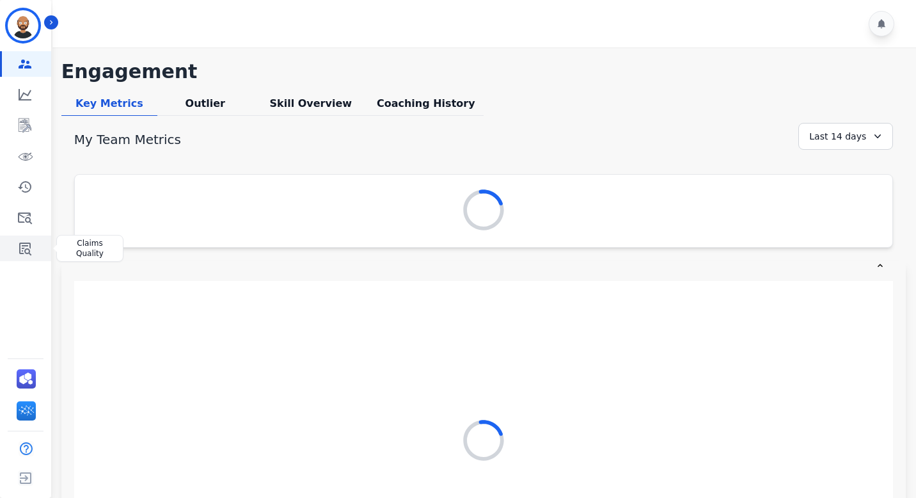 This screenshot has height=498, width=916. What do you see at coordinates (205, 106) in the screenshot?
I see `div: Outlier` at bounding box center [205, 106].